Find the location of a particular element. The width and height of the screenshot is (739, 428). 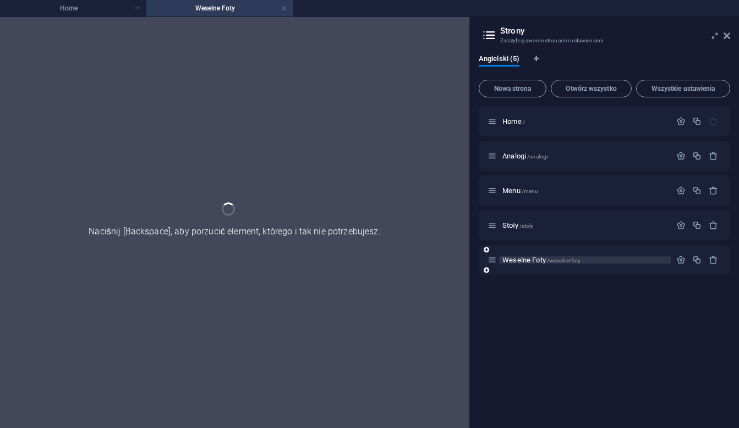

span: /analogi is located at coordinates (537, 156).